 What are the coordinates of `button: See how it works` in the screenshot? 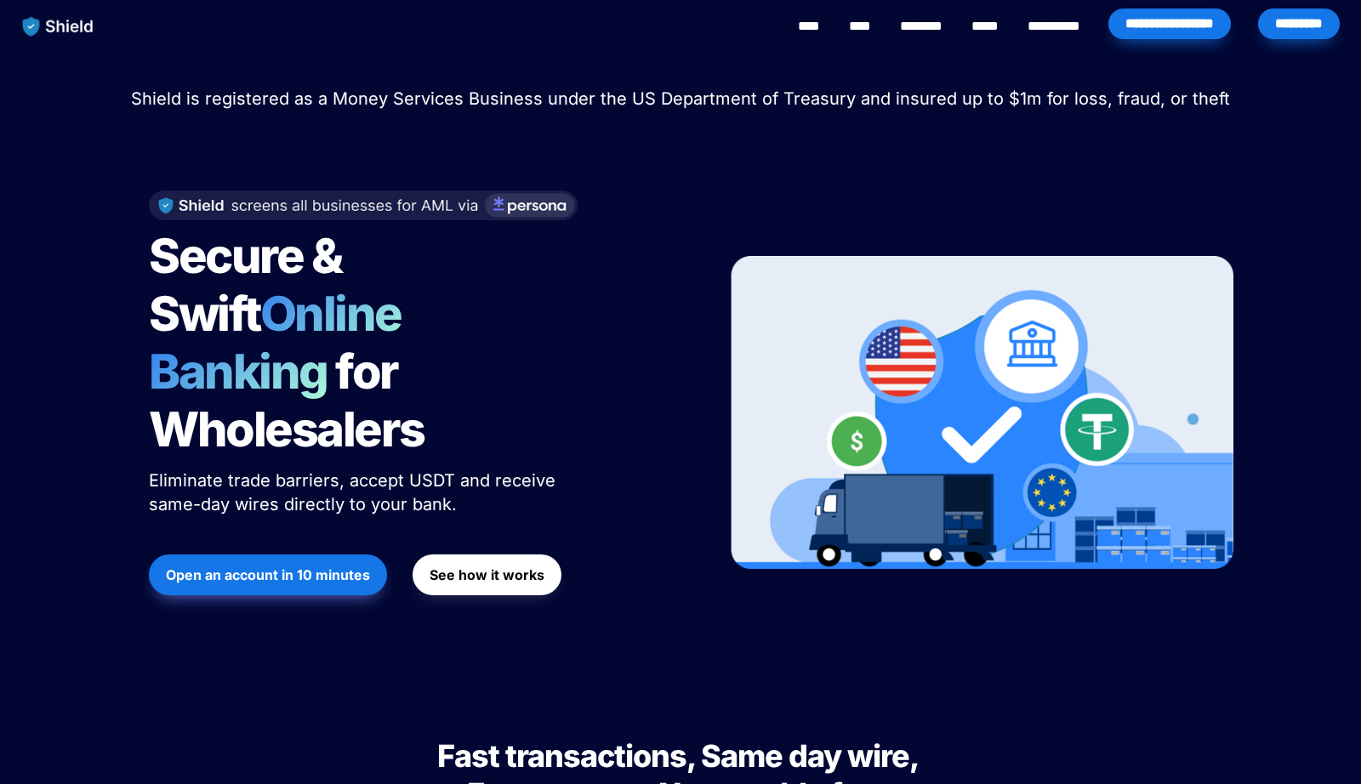 It's located at (487, 575).